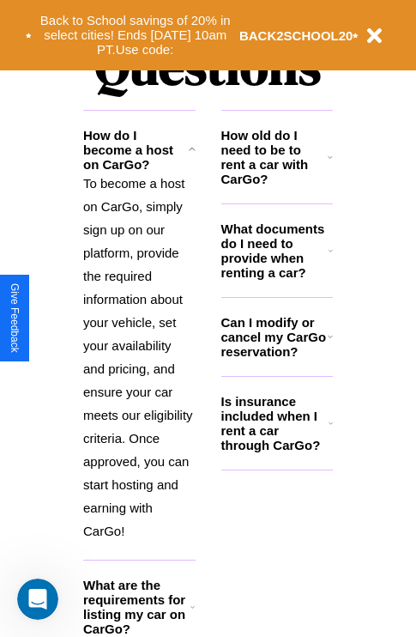  Describe the element at coordinates (275, 251) in the screenshot. I see `h3: What documents do I need to provide when renting a car?` at that location.